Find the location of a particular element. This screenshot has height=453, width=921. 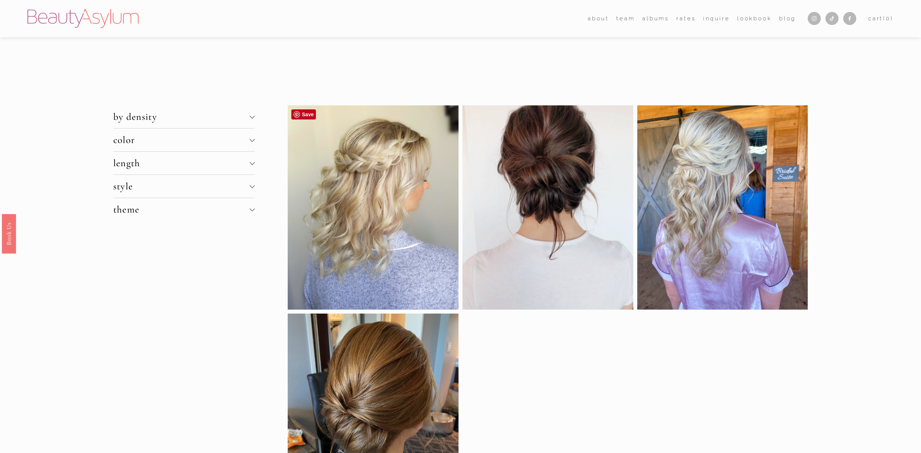

span: color is located at coordinates (181, 140).